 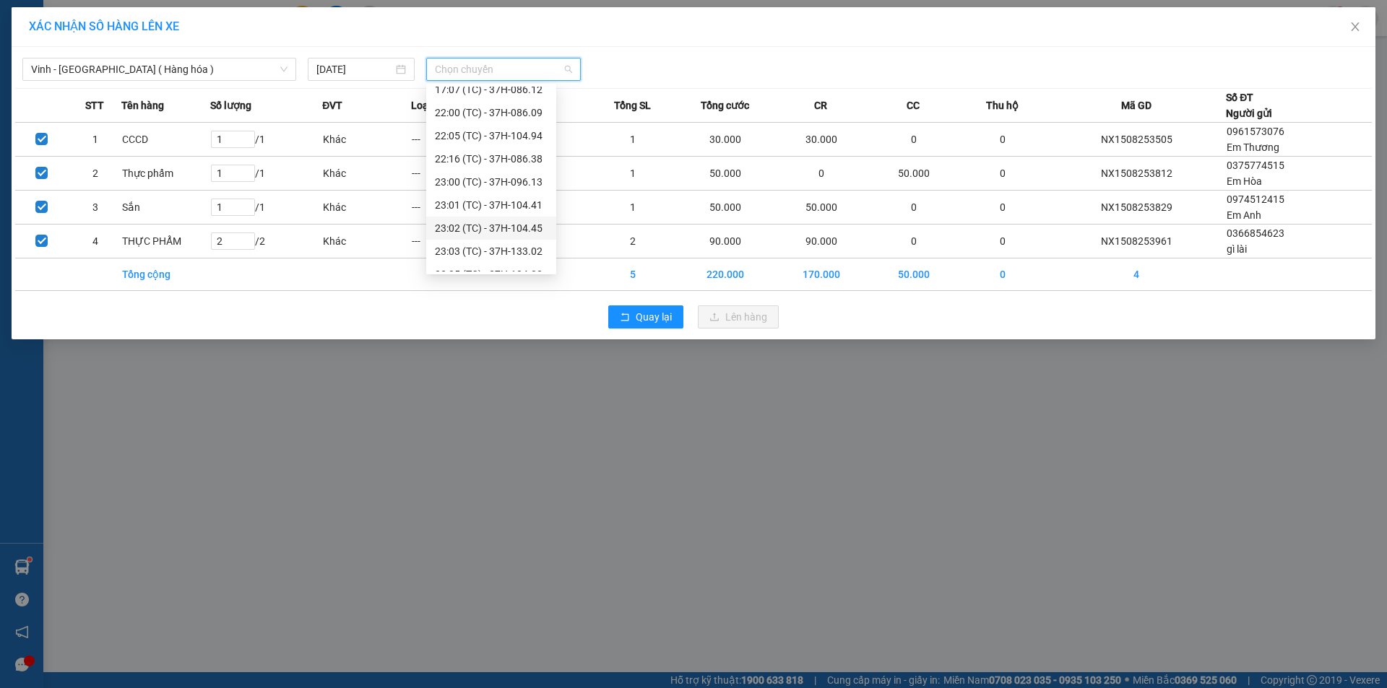 What do you see at coordinates (491, 274) in the screenshot?
I see `div: 23:05 (TC) - 37H-104.02` at bounding box center [491, 274].